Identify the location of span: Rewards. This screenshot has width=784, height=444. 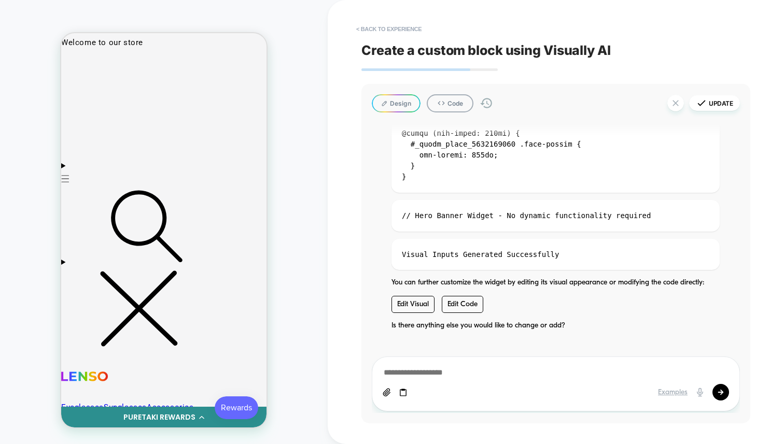
(22, 11).